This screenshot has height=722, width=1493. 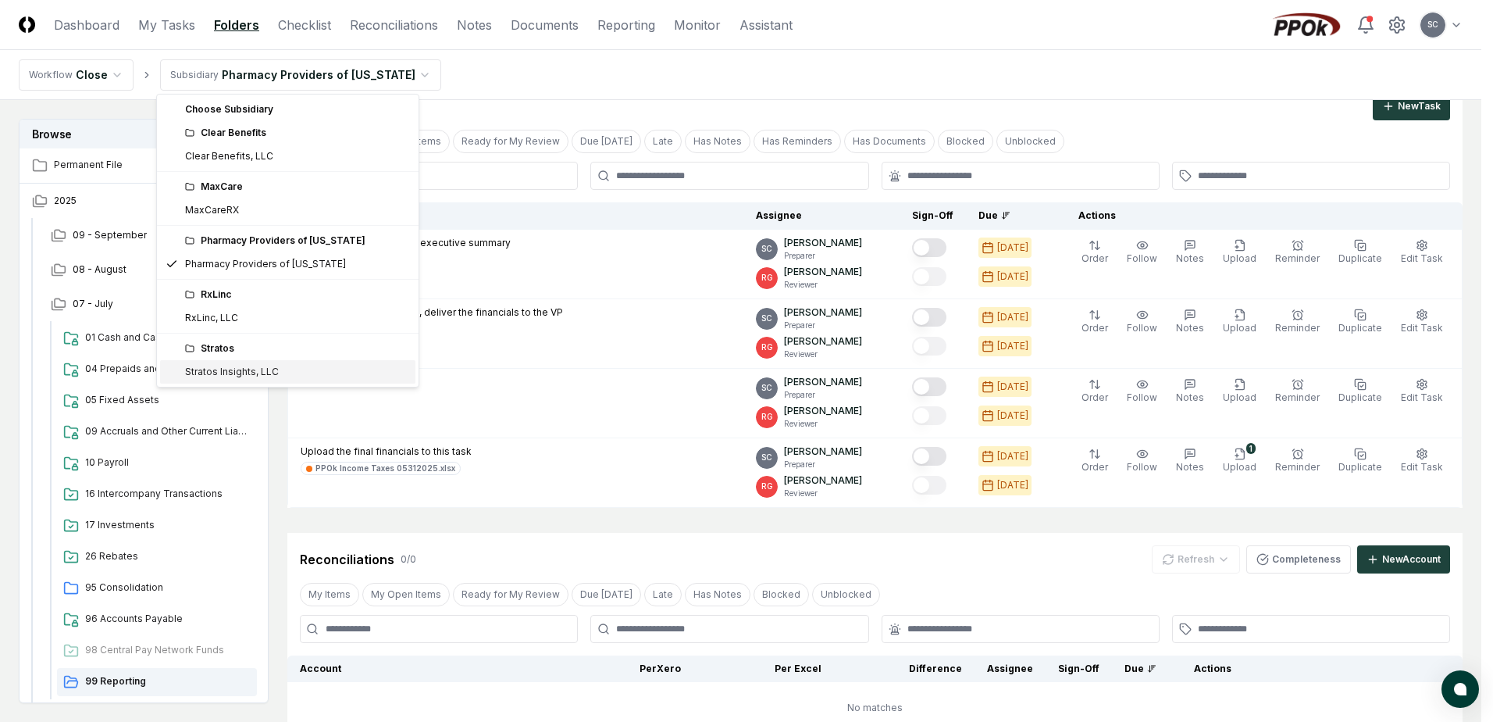 What do you see at coordinates (229, 156) in the screenshot?
I see `div: Clear Benefits, LLC` at bounding box center [229, 156].